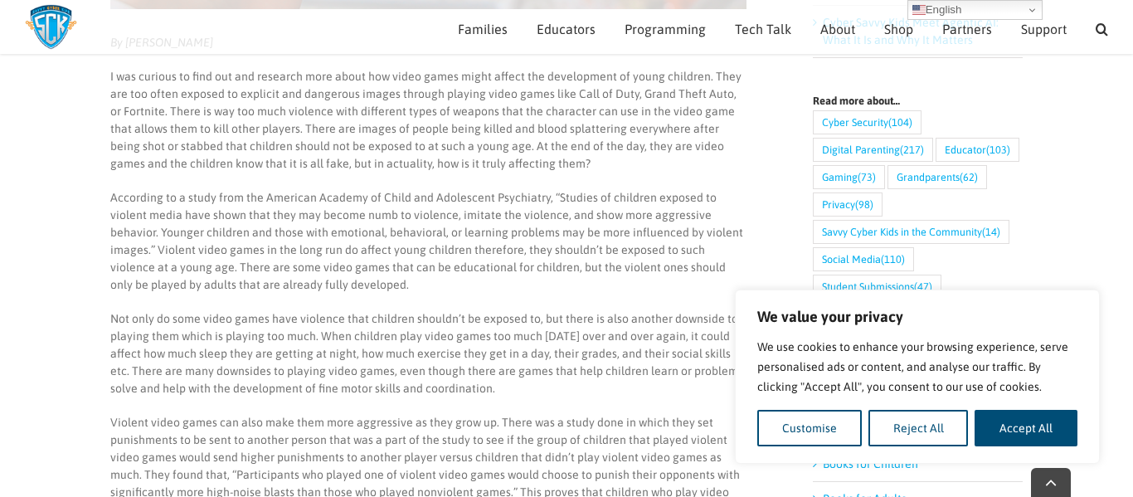  Describe the element at coordinates (919, 10) in the screenshot. I see `img: en` at that location.